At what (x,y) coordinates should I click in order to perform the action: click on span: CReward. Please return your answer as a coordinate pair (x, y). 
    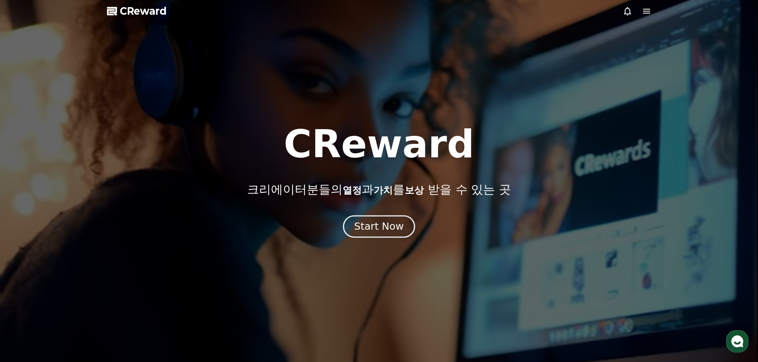
    Looking at the image, I should click on (143, 11).